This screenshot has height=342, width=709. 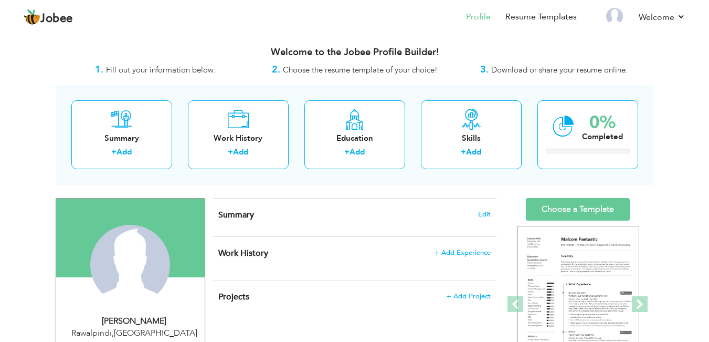 I want to click on img: Profile Img, so click(x=614, y=16).